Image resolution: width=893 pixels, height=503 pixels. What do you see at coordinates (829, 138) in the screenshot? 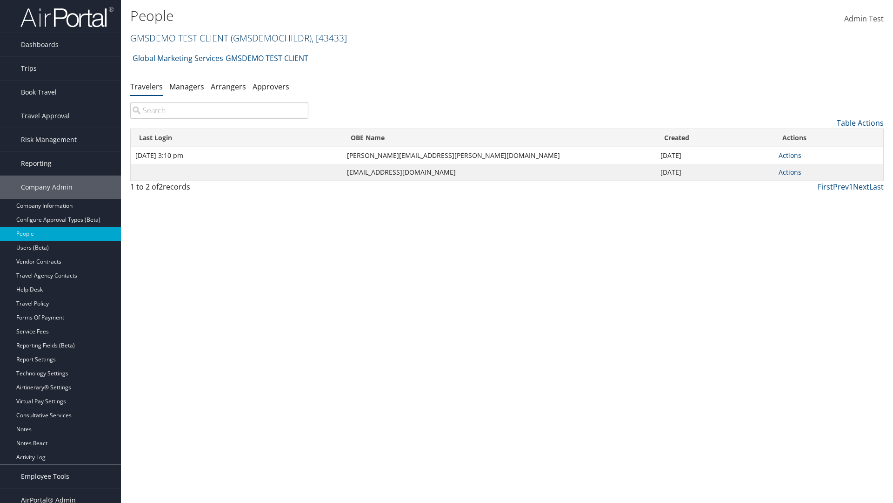
I see `th: Actions` at bounding box center [829, 138].